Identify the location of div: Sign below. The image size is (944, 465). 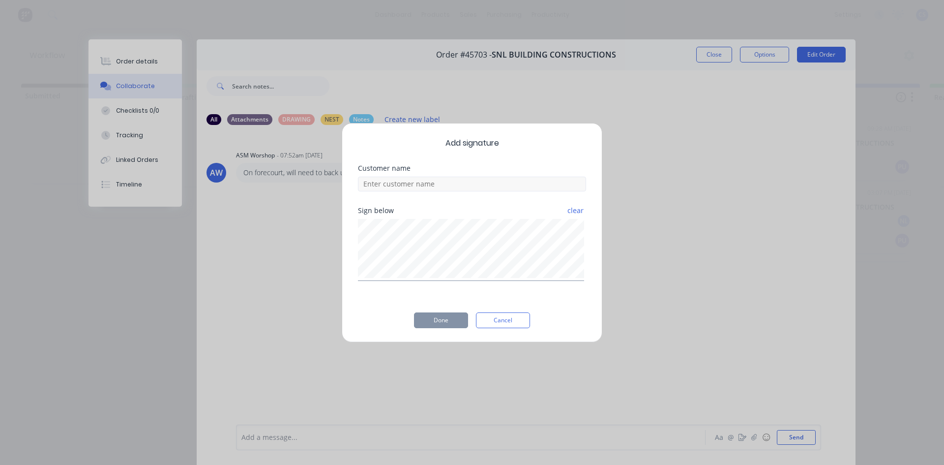
(472, 210).